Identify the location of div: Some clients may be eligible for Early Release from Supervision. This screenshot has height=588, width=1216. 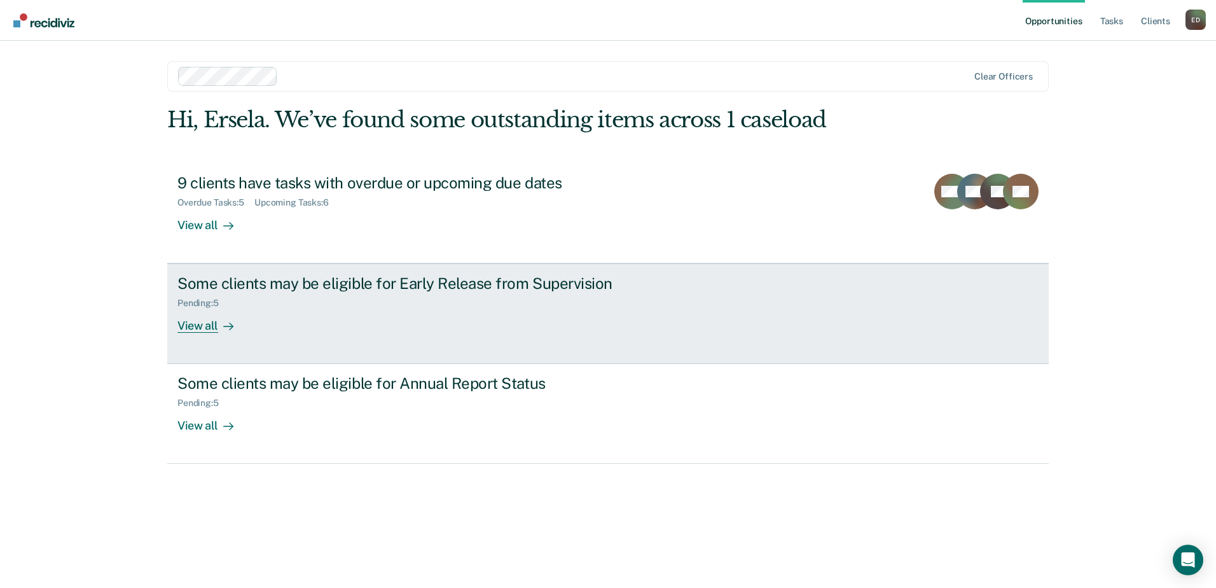
(401, 283).